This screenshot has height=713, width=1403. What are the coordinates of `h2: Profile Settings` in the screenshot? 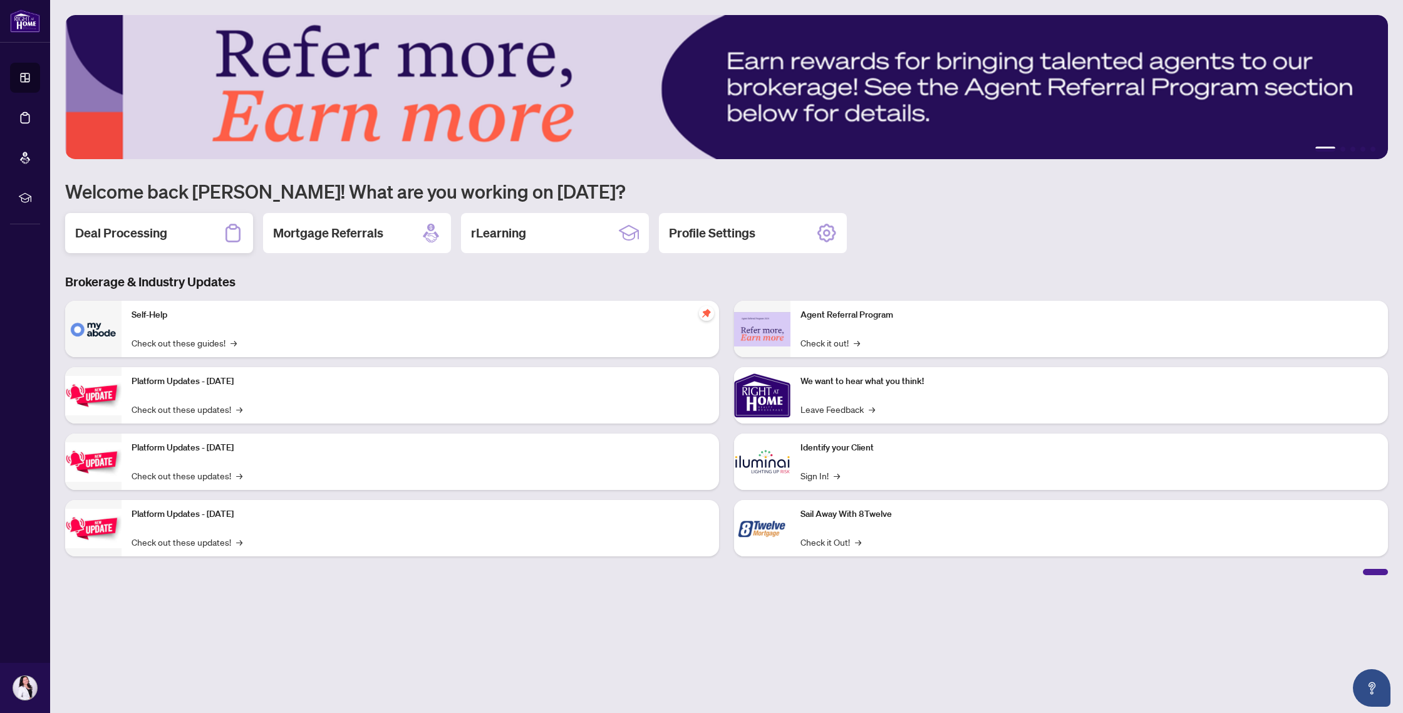 It's located at (712, 233).